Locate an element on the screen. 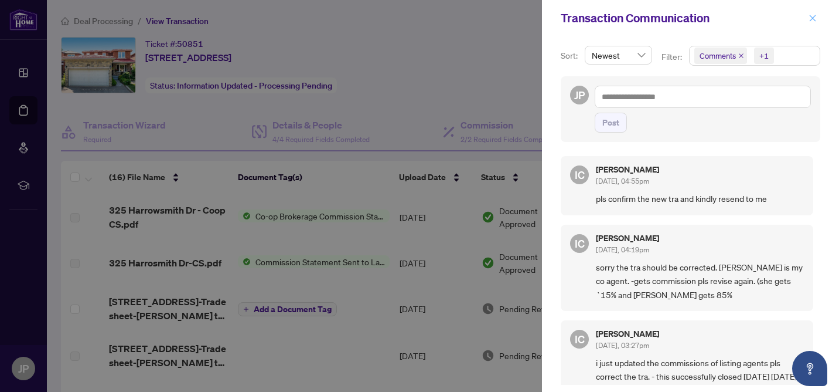 This screenshot has width=839, height=392. span: Newest is located at coordinates (618, 55).